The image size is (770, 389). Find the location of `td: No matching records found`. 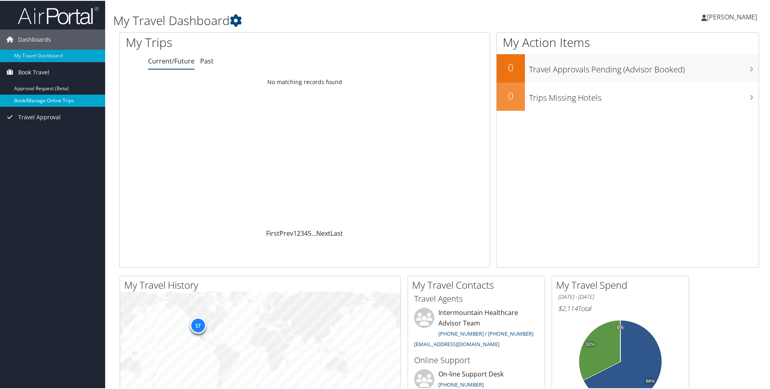

td: No matching records found is located at coordinates (305, 81).